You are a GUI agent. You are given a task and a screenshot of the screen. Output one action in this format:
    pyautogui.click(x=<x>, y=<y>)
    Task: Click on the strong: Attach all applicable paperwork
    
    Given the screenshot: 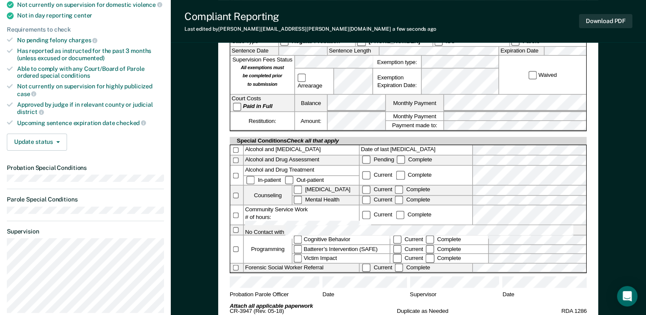 What is the action you would take?
    pyautogui.click(x=271, y=306)
    